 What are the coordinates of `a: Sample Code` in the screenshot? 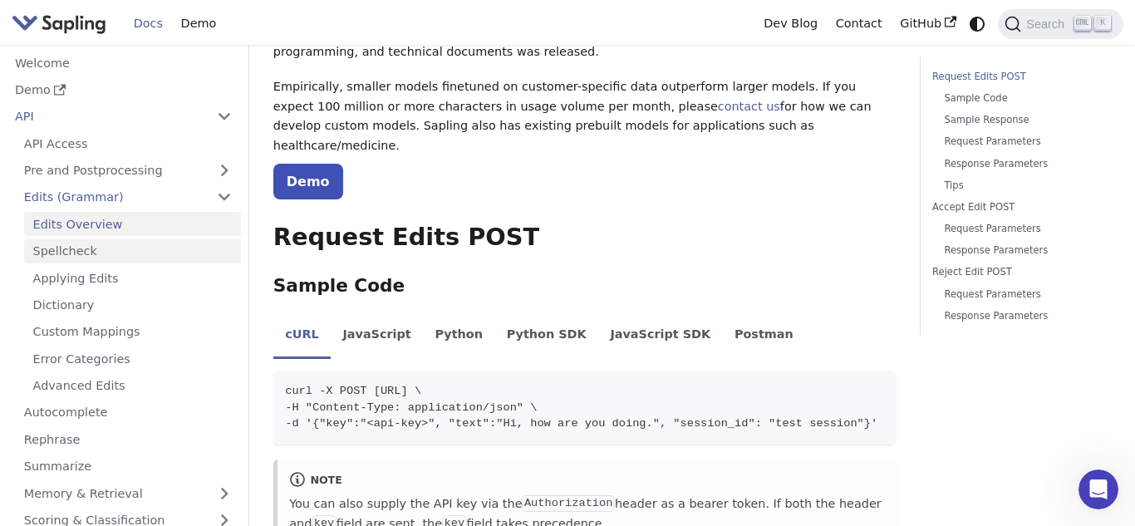 It's located at (1021, 98).